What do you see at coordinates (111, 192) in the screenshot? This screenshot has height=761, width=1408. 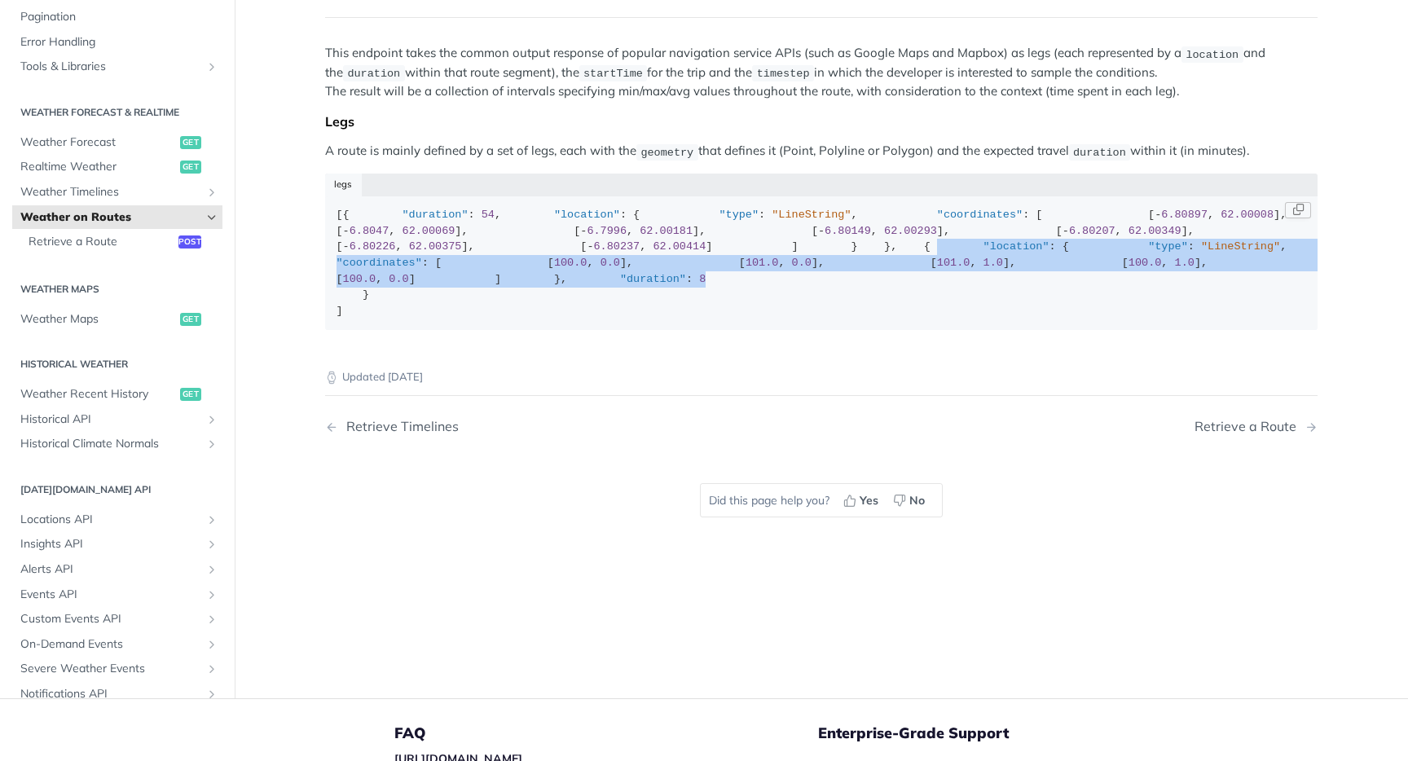 I see `span: Weather Timelines` at bounding box center [111, 192].